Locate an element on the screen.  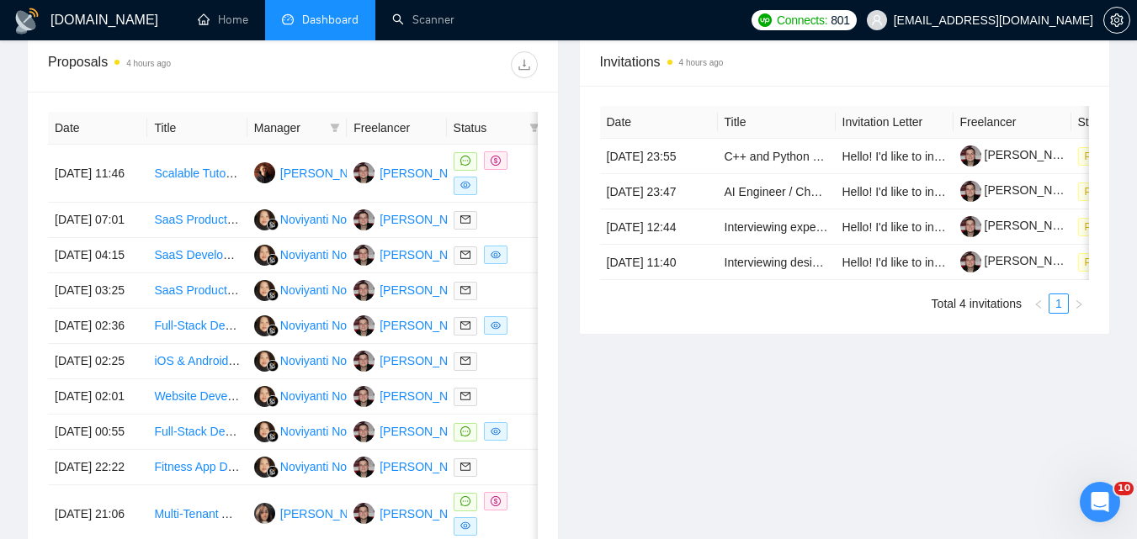
button: left is located at coordinates (1039, 304).